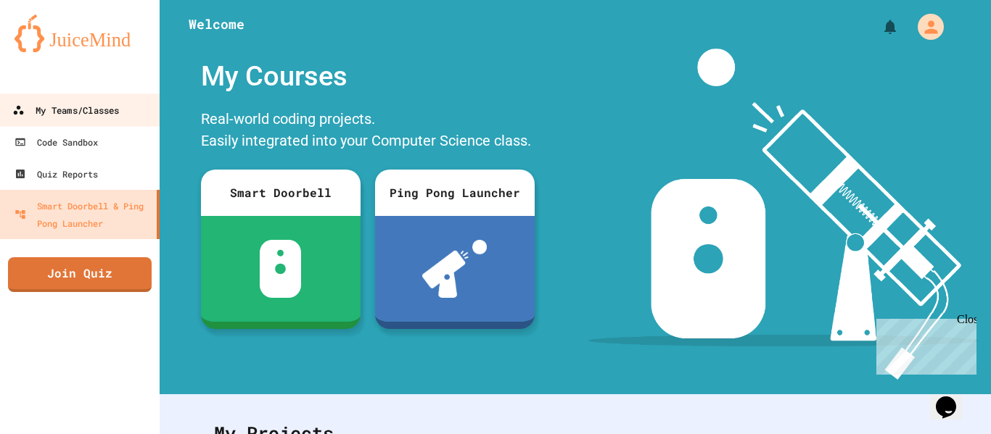  What do you see at coordinates (83, 215) in the screenshot?
I see `div: Smart Doorbell & Ping Pong Launcher` at bounding box center [83, 215].